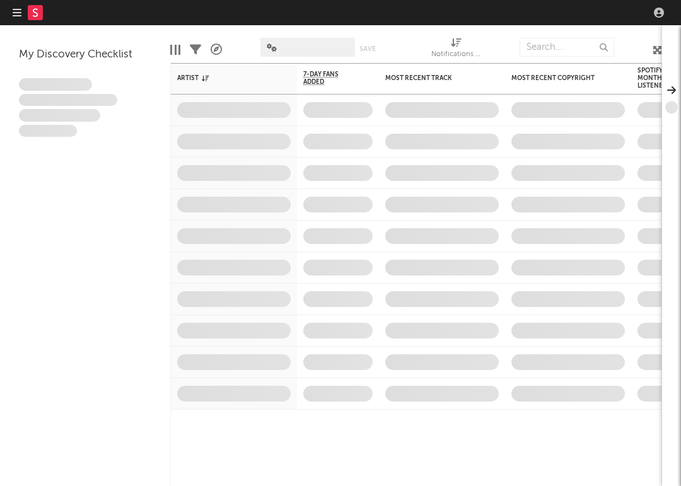 The width and height of the screenshot is (681, 486). What do you see at coordinates (368, 49) in the screenshot?
I see `button: Save` at bounding box center [368, 49].